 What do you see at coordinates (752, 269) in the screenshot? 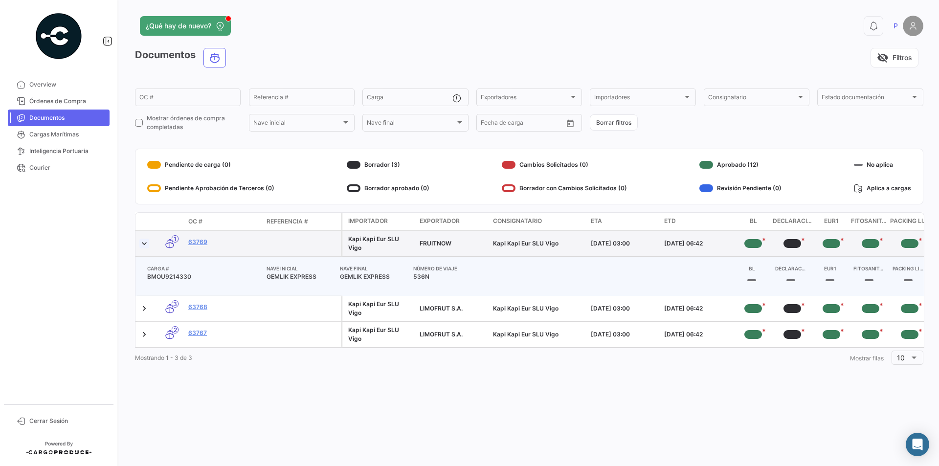
I see `h4: BL` at bounding box center [752, 269].